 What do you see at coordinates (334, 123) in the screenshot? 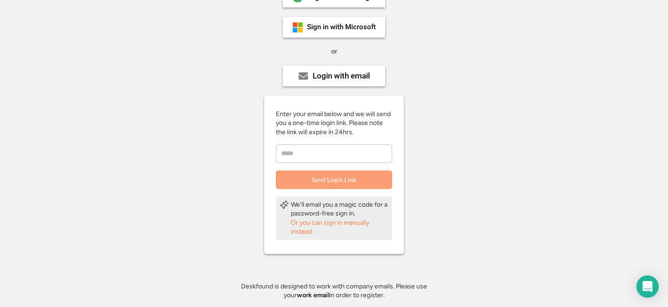
I see `div: Enter your email below and we will send you a one-time login link. Please note the link will expi...` at bounding box center [334, 123].